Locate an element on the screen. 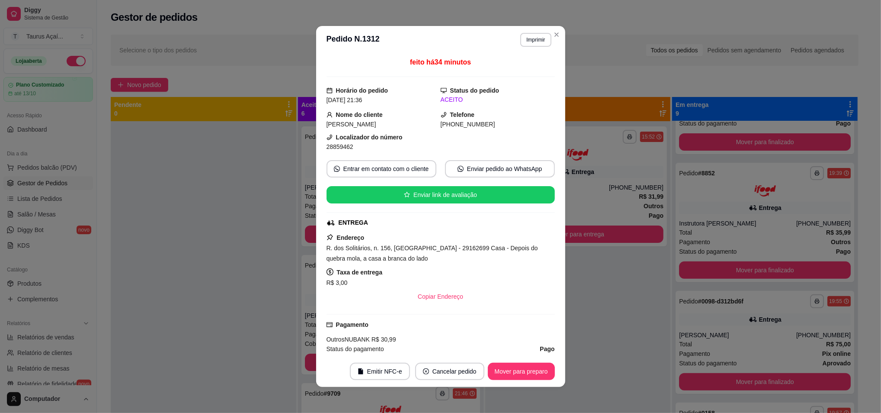 The height and width of the screenshot is (413, 881). span: user is located at coordinates (330, 115).